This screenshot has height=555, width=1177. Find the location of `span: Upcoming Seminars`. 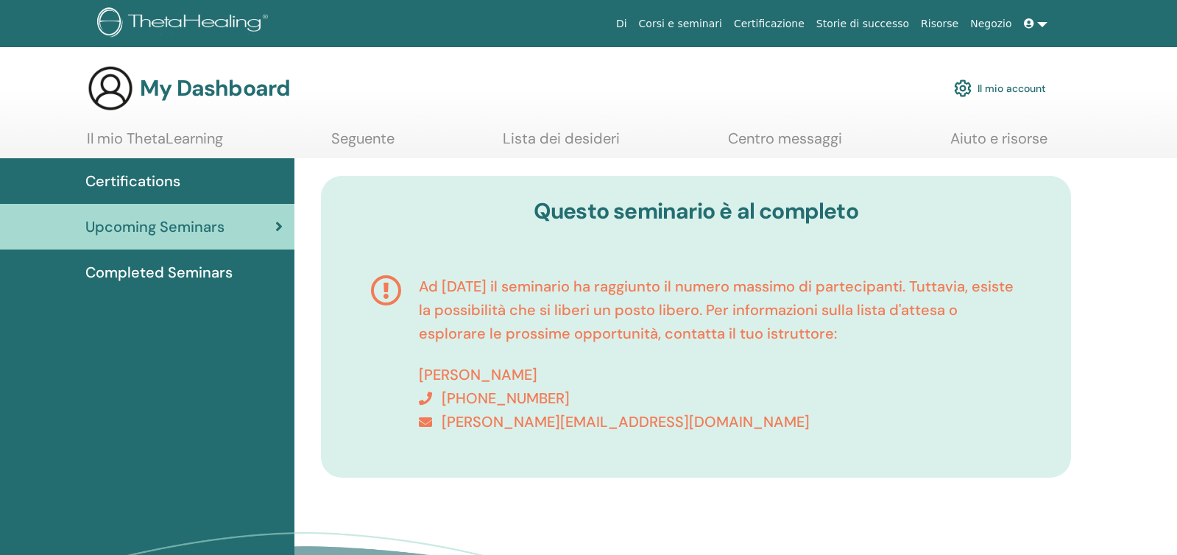

span: Upcoming Seminars is located at coordinates (155, 227).